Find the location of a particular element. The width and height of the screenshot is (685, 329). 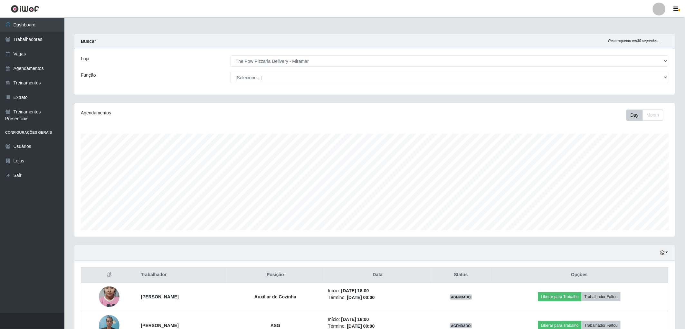

img: 1724535532655.jpeg is located at coordinates (109, 296).